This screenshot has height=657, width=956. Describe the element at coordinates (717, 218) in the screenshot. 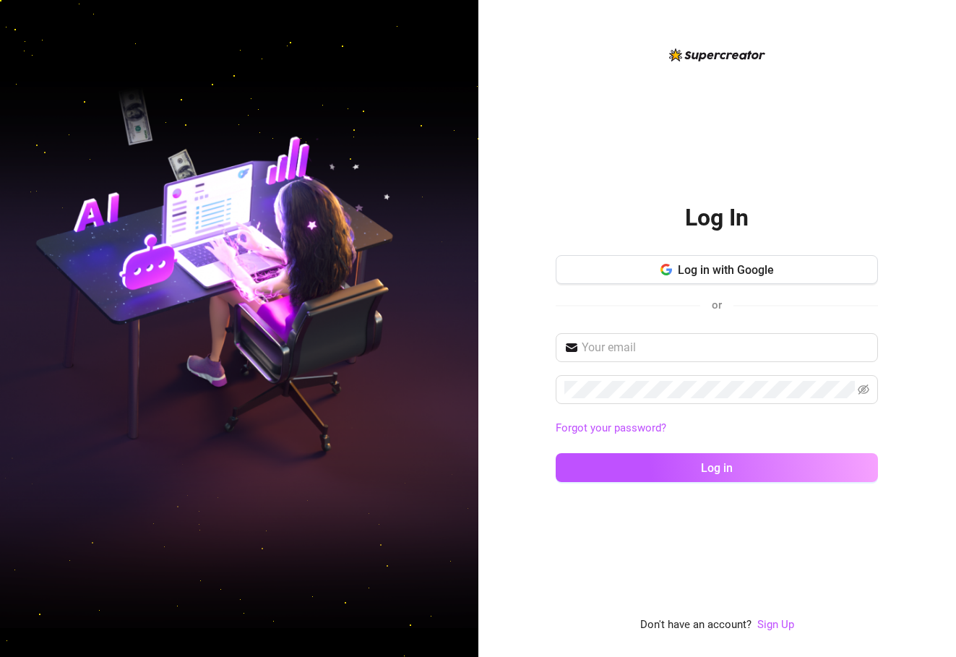

I see `h2: Log In` at that location.